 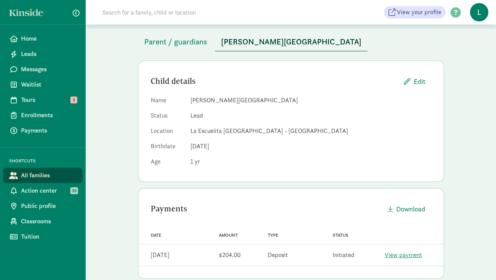 I want to click on dt: Birthdate, so click(x=168, y=148).